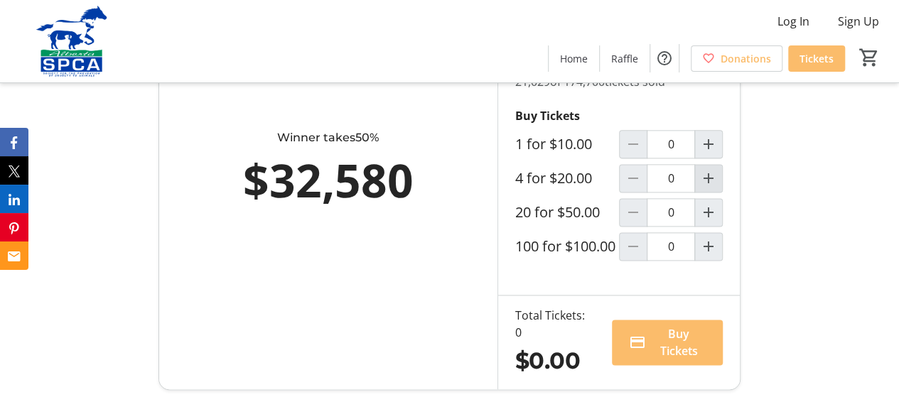 The image size is (899, 397). Describe the element at coordinates (328, 180) in the screenshot. I see `div: $32,580` at that location.